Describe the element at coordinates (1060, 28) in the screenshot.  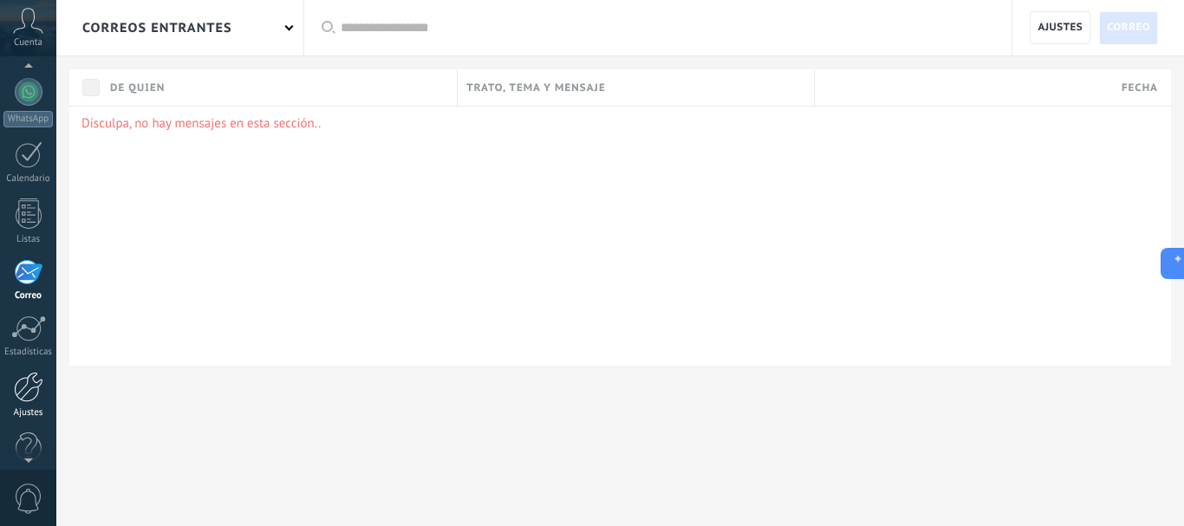
I see `span: Ajustes` at that location.